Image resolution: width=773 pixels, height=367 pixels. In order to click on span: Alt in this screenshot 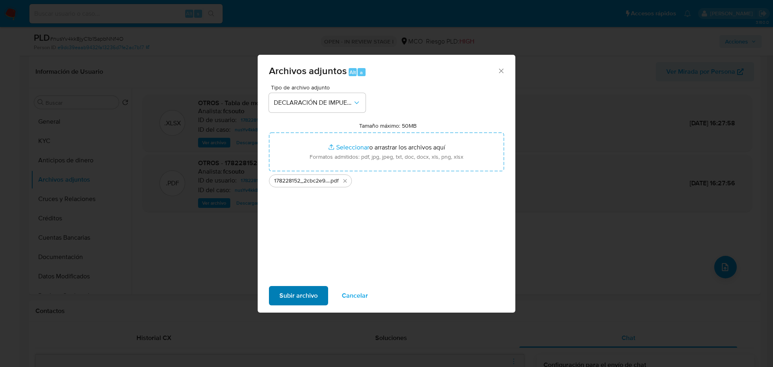, I will do `click(353, 72)`.